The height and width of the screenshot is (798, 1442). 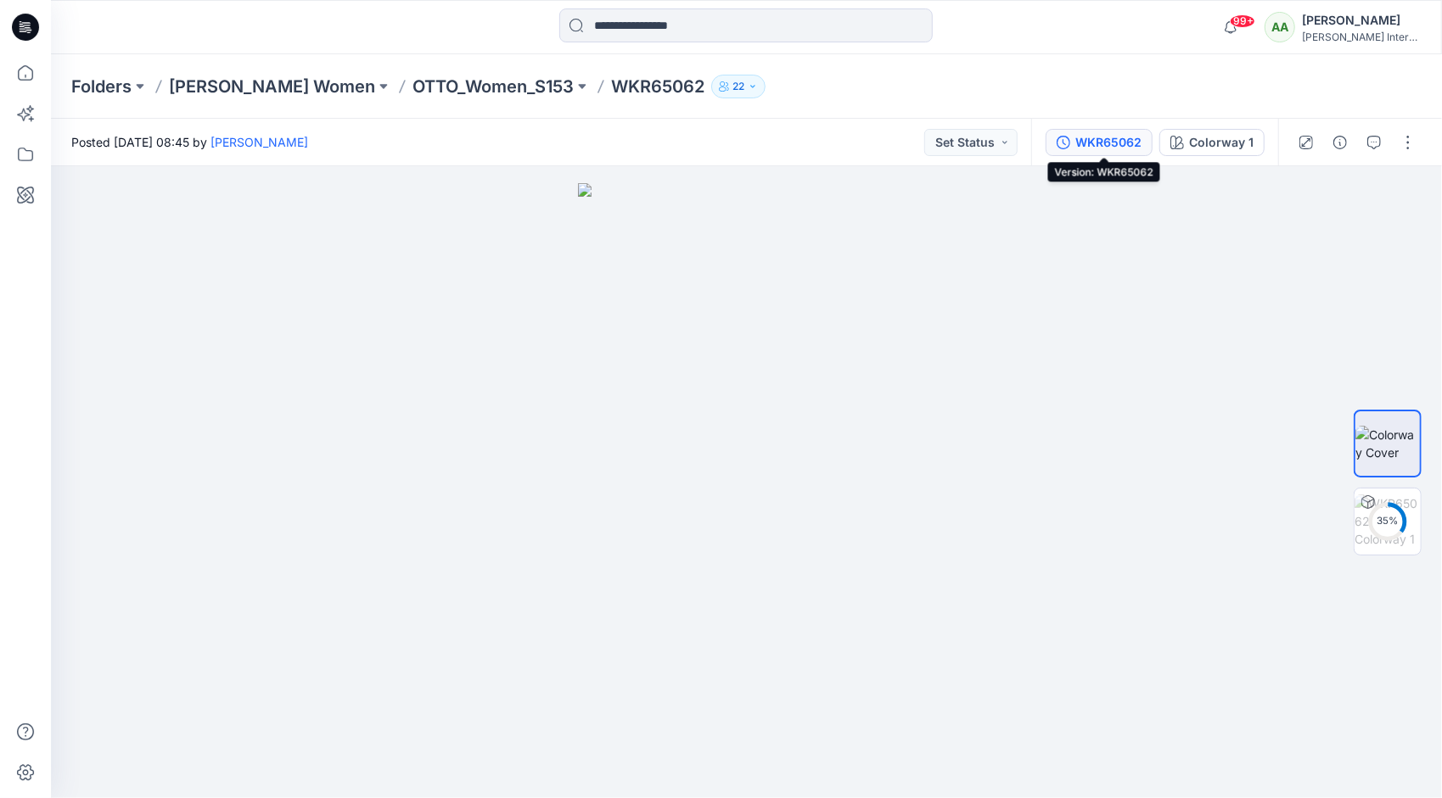 I want to click on button: WKR65062, so click(x=1099, y=143).